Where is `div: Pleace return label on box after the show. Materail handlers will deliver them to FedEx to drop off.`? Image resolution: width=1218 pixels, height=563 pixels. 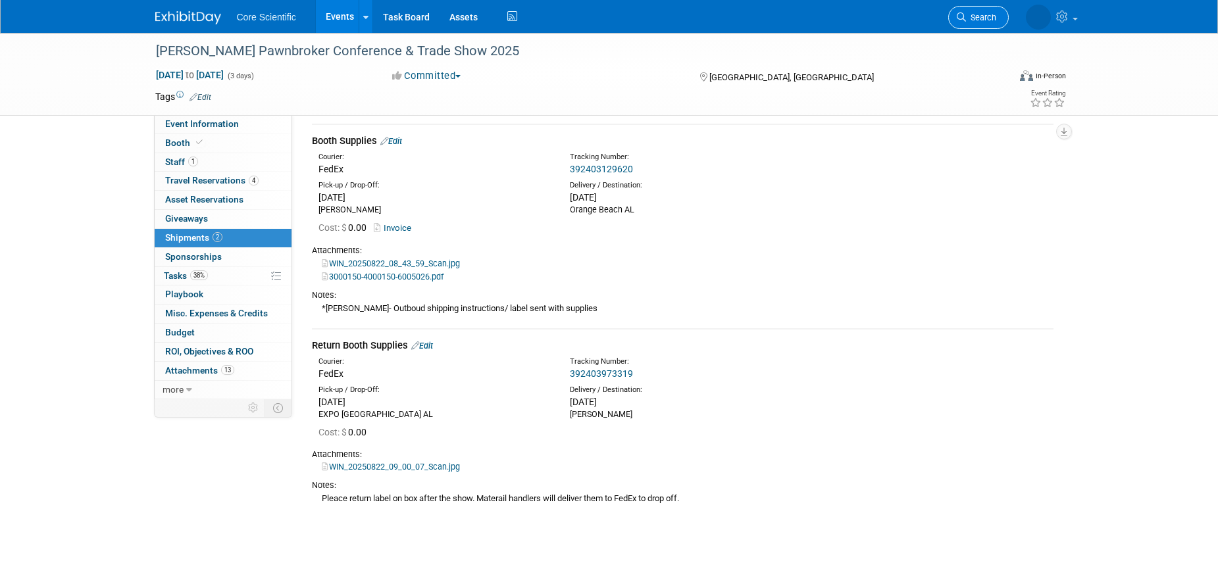 div: Pleace return label on box after the show. Materail handlers will deliver them to FedEx to drop off. is located at coordinates (682, 498).